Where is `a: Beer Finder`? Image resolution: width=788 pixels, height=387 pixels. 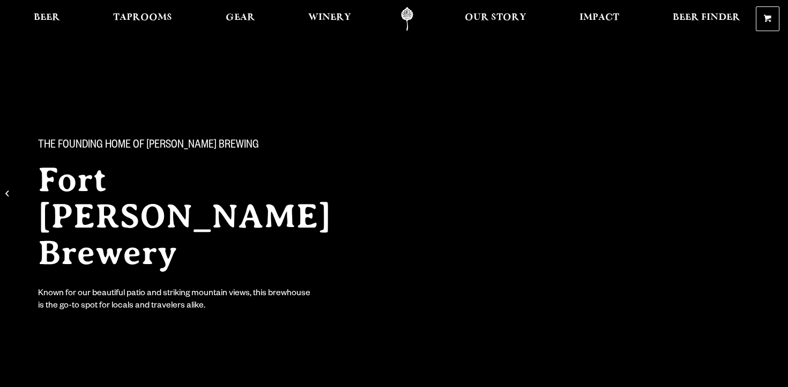
a: Beer Finder is located at coordinates (707, 19).